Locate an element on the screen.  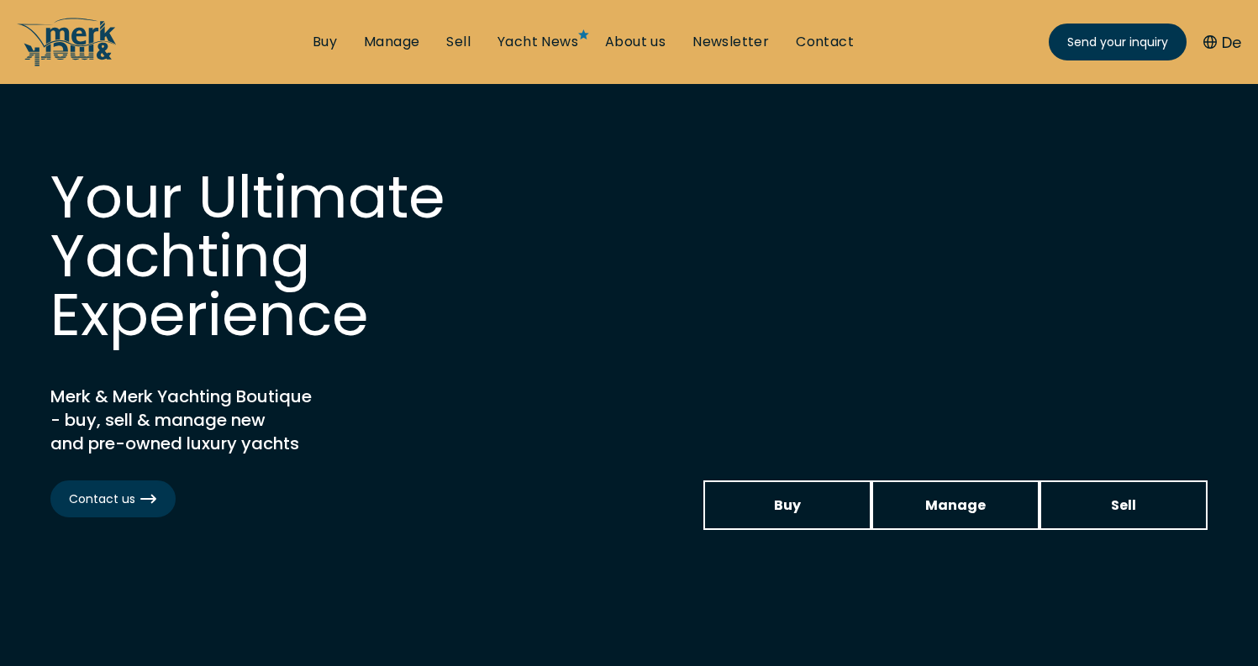
span: Manage is located at coordinates (955, 505).